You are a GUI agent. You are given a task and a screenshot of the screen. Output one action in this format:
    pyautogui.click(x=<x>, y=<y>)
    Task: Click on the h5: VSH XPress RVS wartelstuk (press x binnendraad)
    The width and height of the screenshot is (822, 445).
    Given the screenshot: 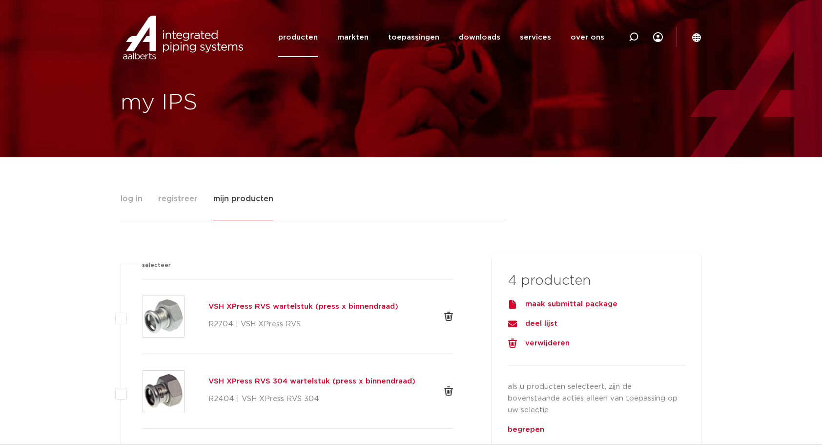 What is the action you would take?
    pyautogui.click(x=318, y=307)
    